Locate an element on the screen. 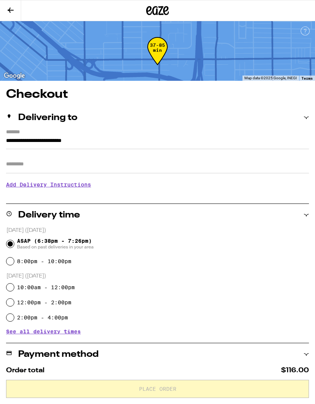  label: 2:00pm - 4:00pm is located at coordinates (42, 317).